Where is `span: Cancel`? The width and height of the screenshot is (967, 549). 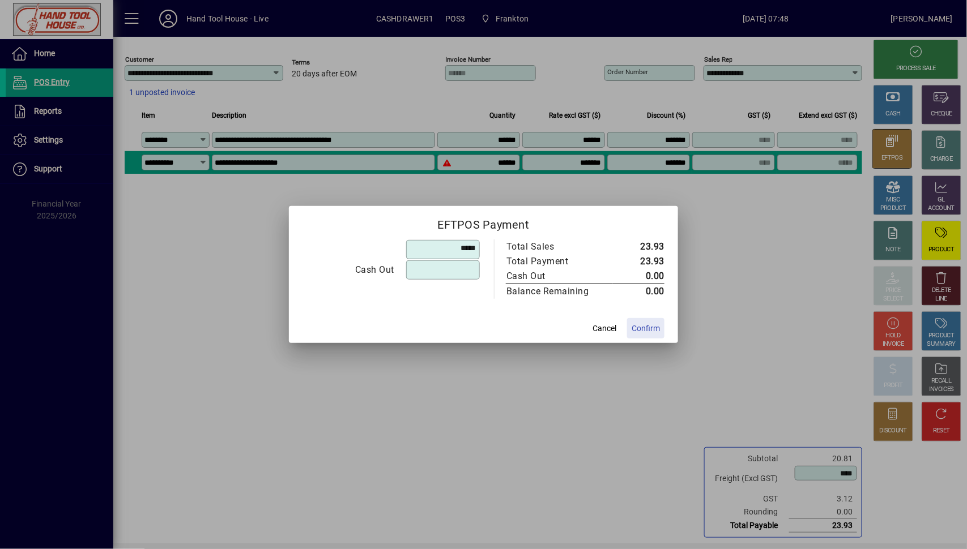
span: Cancel is located at coordinates (604, 328).